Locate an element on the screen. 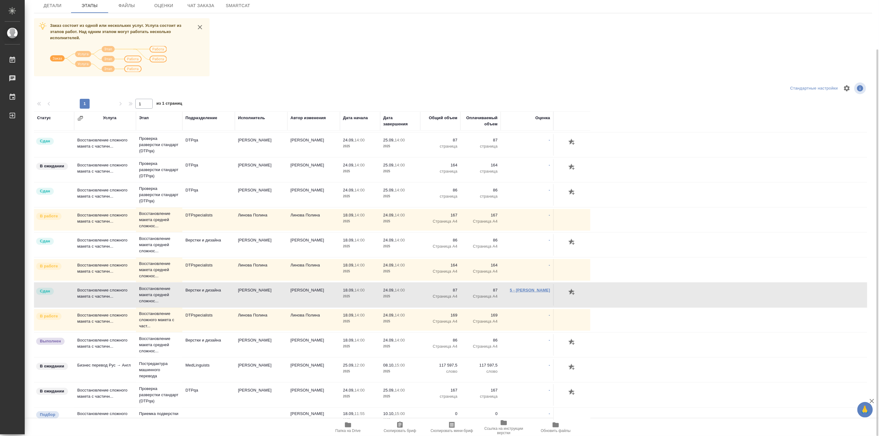 This screenshot has width=879, height=436. button: Сгруппировать is located at coordinates (80, 118).